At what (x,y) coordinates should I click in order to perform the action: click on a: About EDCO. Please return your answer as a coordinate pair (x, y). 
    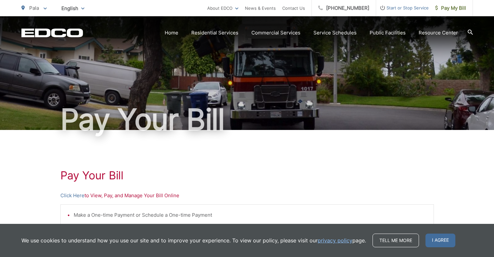
    Looking at the image, I should click on (223, 8).